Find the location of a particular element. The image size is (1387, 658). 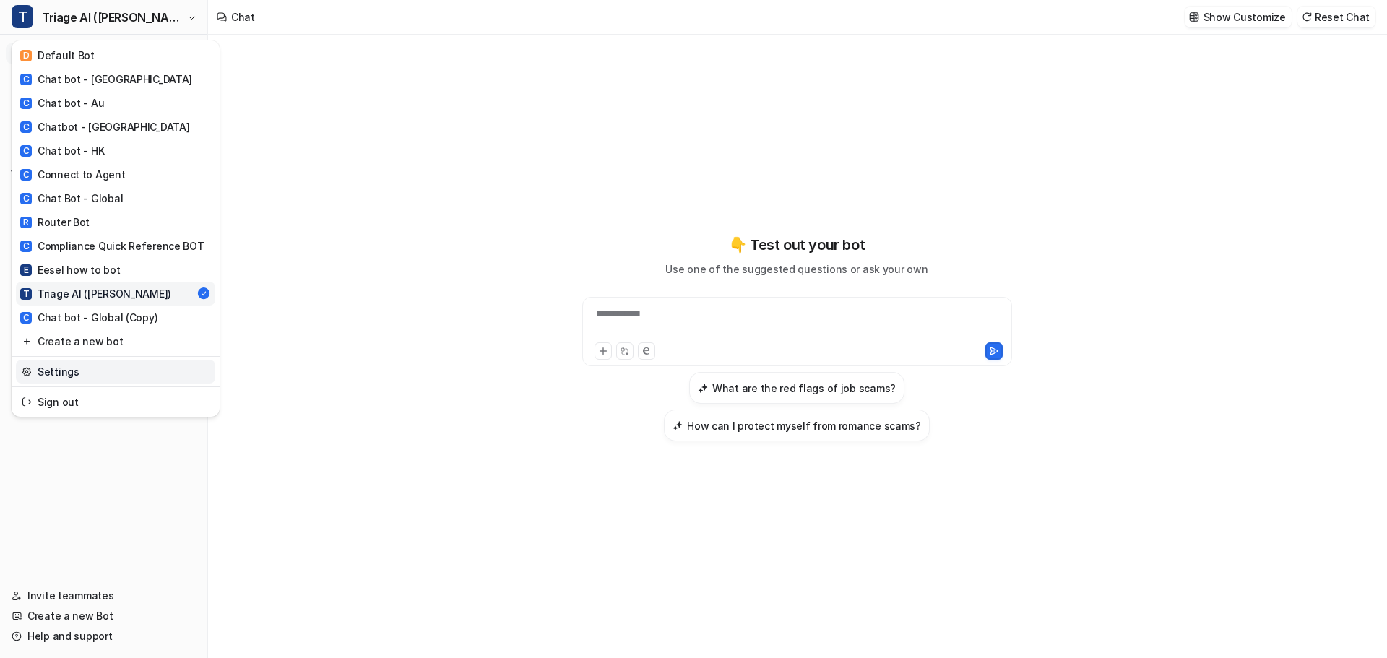

span: E is located at coordinates (26, 270).